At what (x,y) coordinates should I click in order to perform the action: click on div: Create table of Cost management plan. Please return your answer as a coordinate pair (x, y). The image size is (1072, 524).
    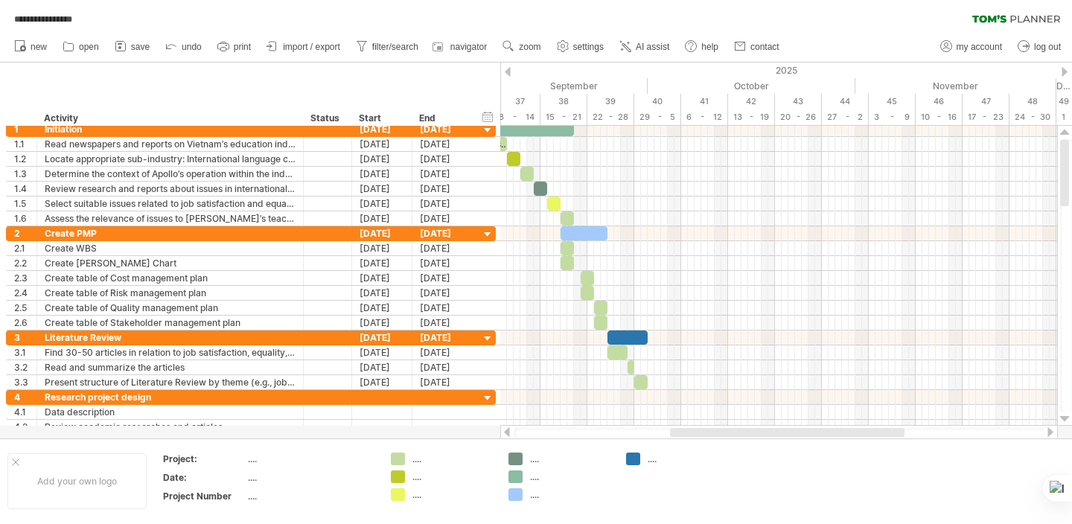
    Looking at the image, I should click on (170, 278).